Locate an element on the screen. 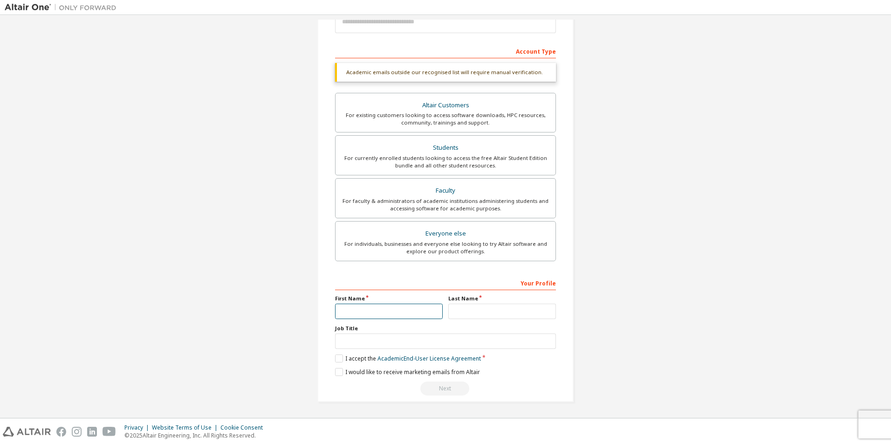 This screenshot has width=891, height=445. label: Job Title is located at coordinates (446, 328).